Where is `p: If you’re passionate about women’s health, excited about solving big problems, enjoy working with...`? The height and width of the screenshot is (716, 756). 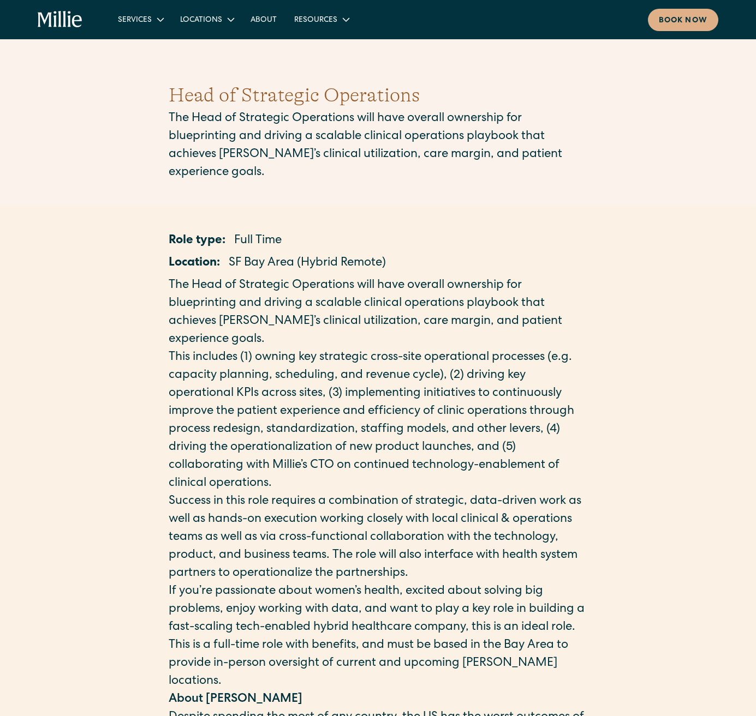
p: If you’re passionate about women’s health, excited about solving big problems, enjoy working with... is located at coordinates (378, 610).